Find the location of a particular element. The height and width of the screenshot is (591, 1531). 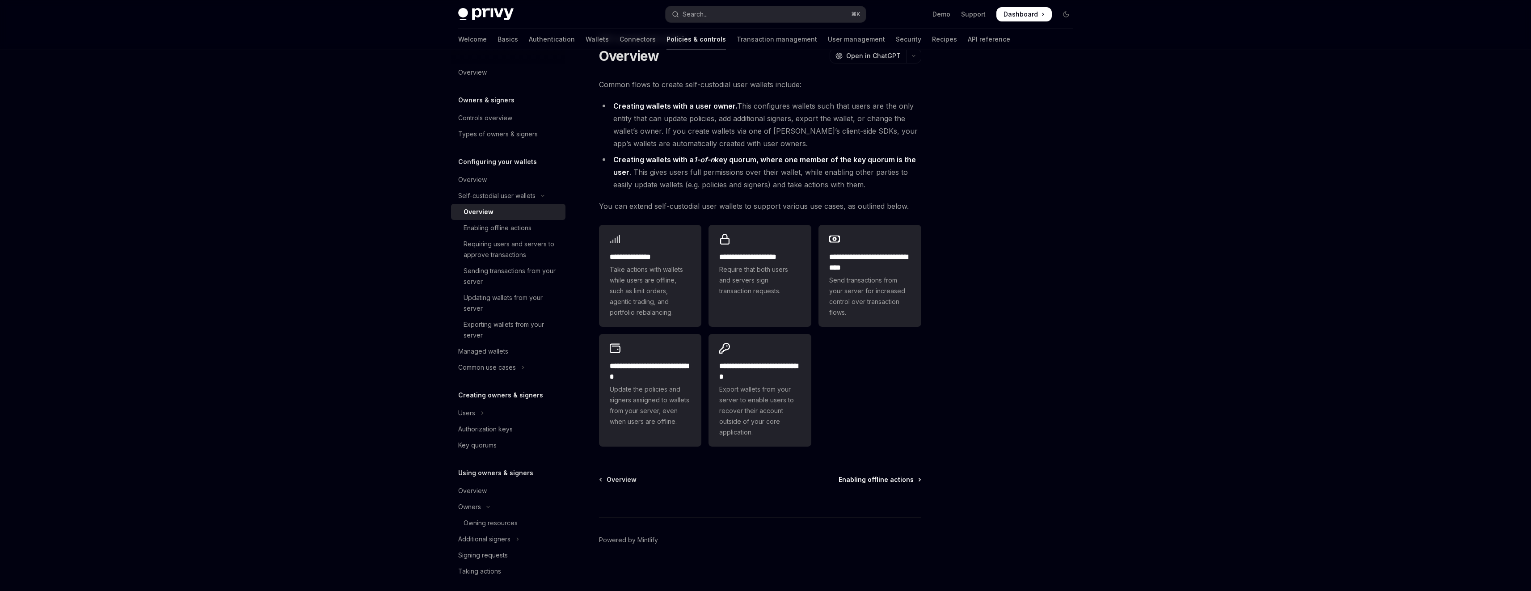

a: Key quorums is located at coordinates (508, 445).